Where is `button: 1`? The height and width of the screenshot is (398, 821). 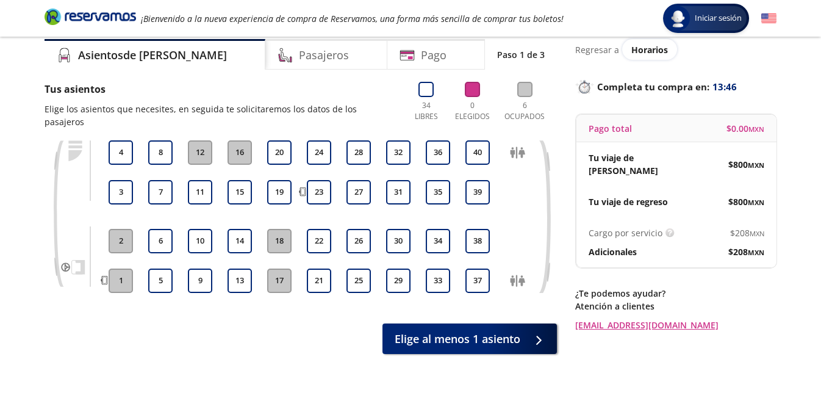 button: 1 is located at coordinates (121, 281).